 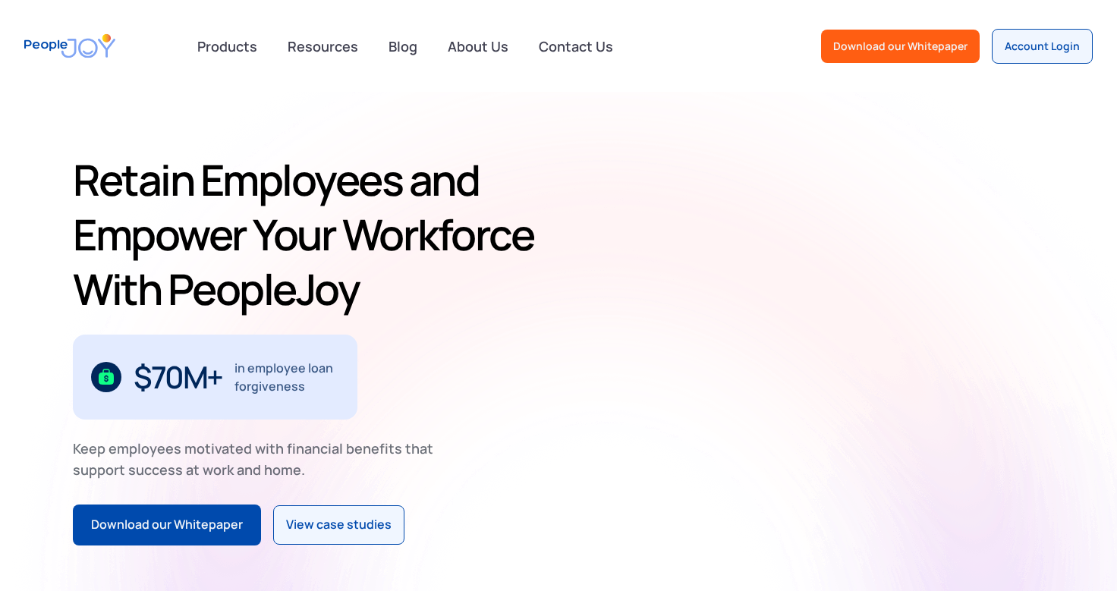 I want to click on div: View case studies, so click(x=339, y=525).